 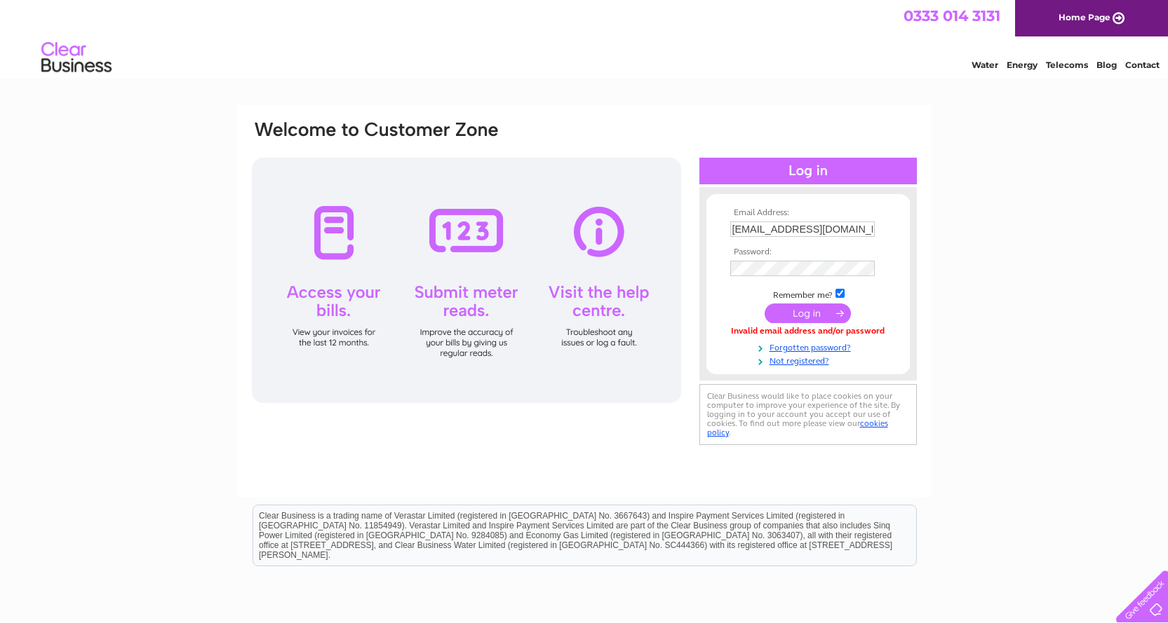 I want to click on a: Not registered?, so click(x=809, y=360).